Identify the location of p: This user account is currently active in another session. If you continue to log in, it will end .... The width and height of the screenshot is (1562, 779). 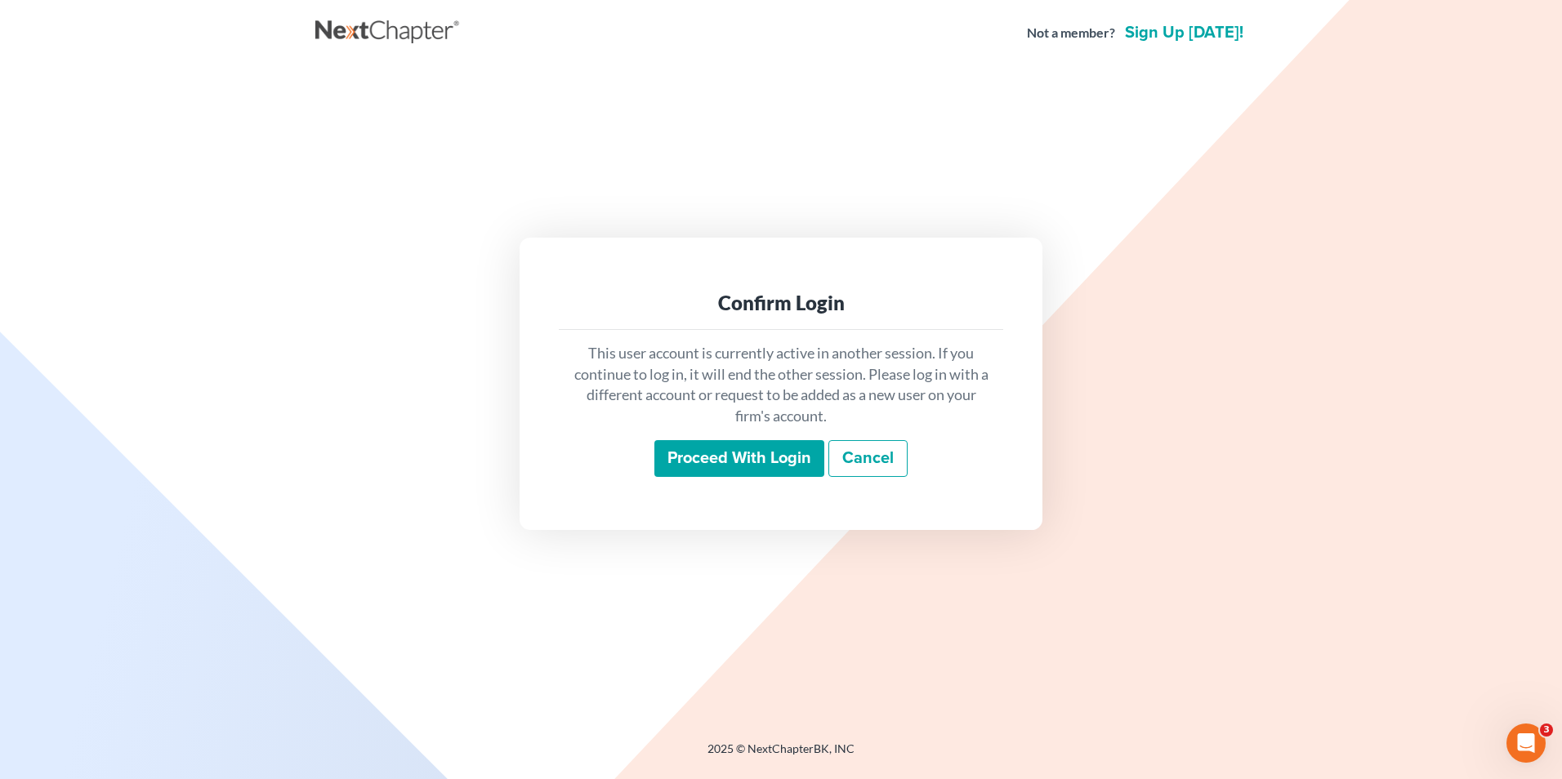
(781, 385).